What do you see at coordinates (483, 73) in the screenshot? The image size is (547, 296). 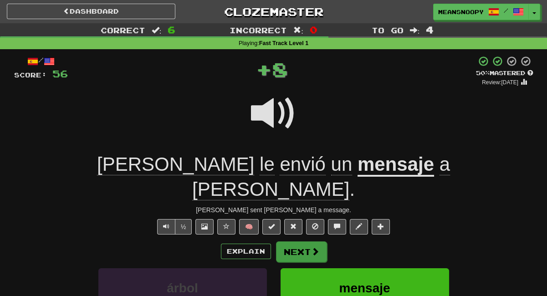 I see `span: 50 %` at bounding box center [483, 73].